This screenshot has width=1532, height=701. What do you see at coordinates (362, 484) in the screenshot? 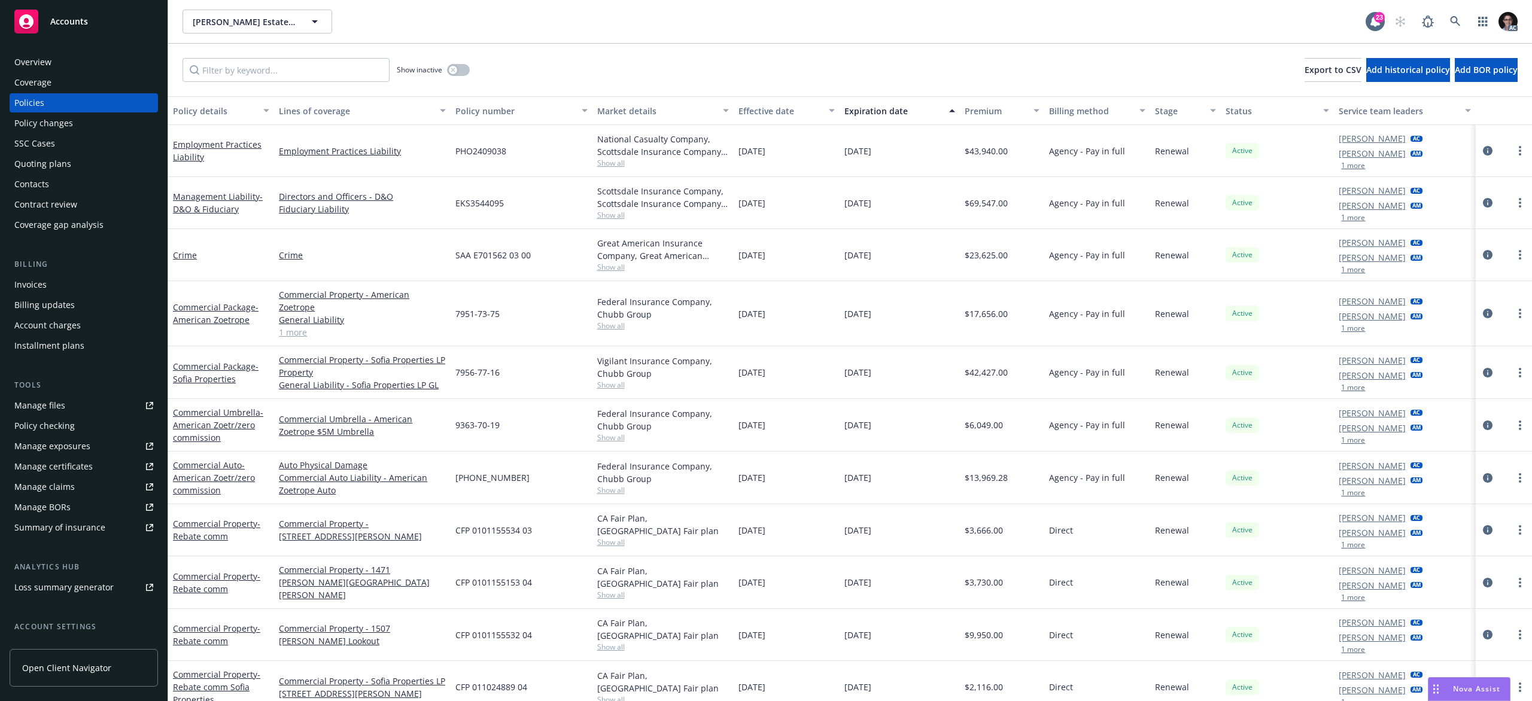
I see `a: Commercial Auto Liability - American Zoetrope Auto` at bounding box center [362, 484].